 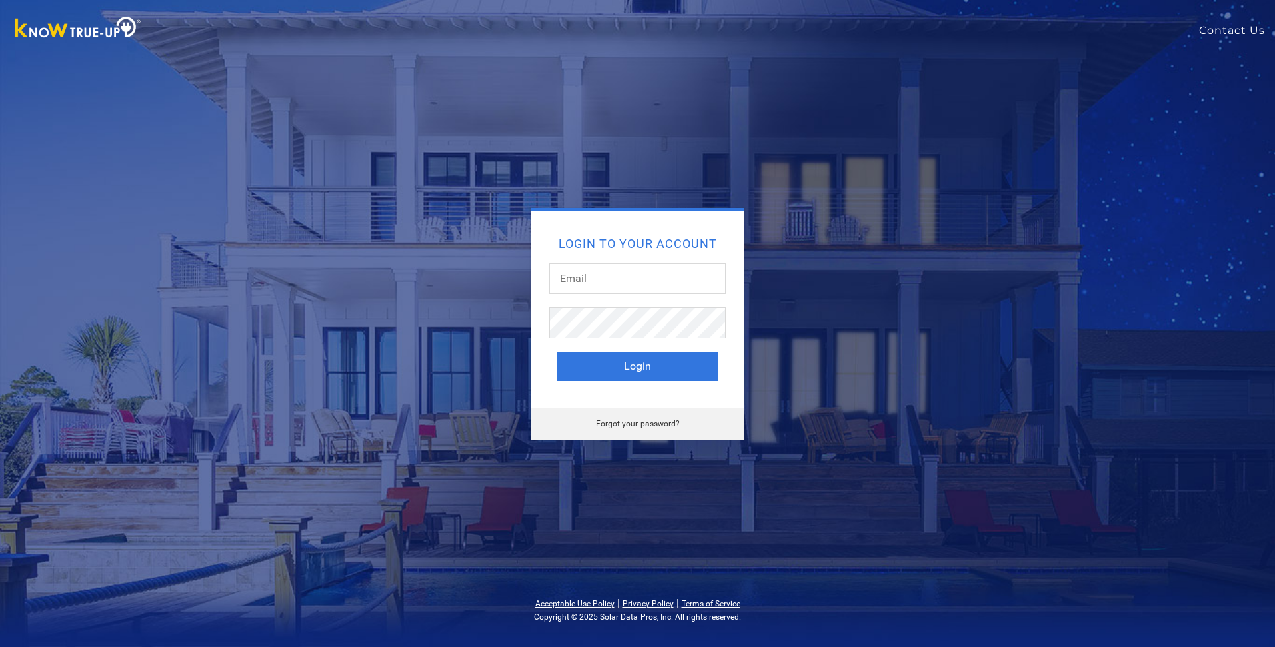 What do you see at coordinates (638, 279) in the screenshot?
I see `input: Email` at bounding box center [638, 279].